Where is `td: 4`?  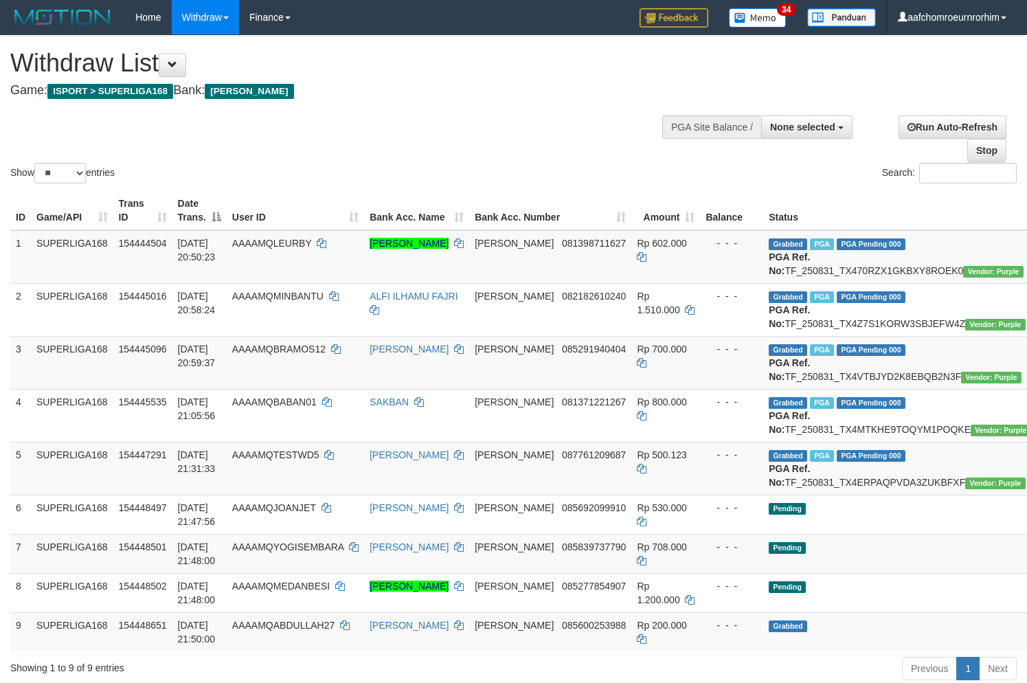 td: 4 is located at coordinates (21, 415).